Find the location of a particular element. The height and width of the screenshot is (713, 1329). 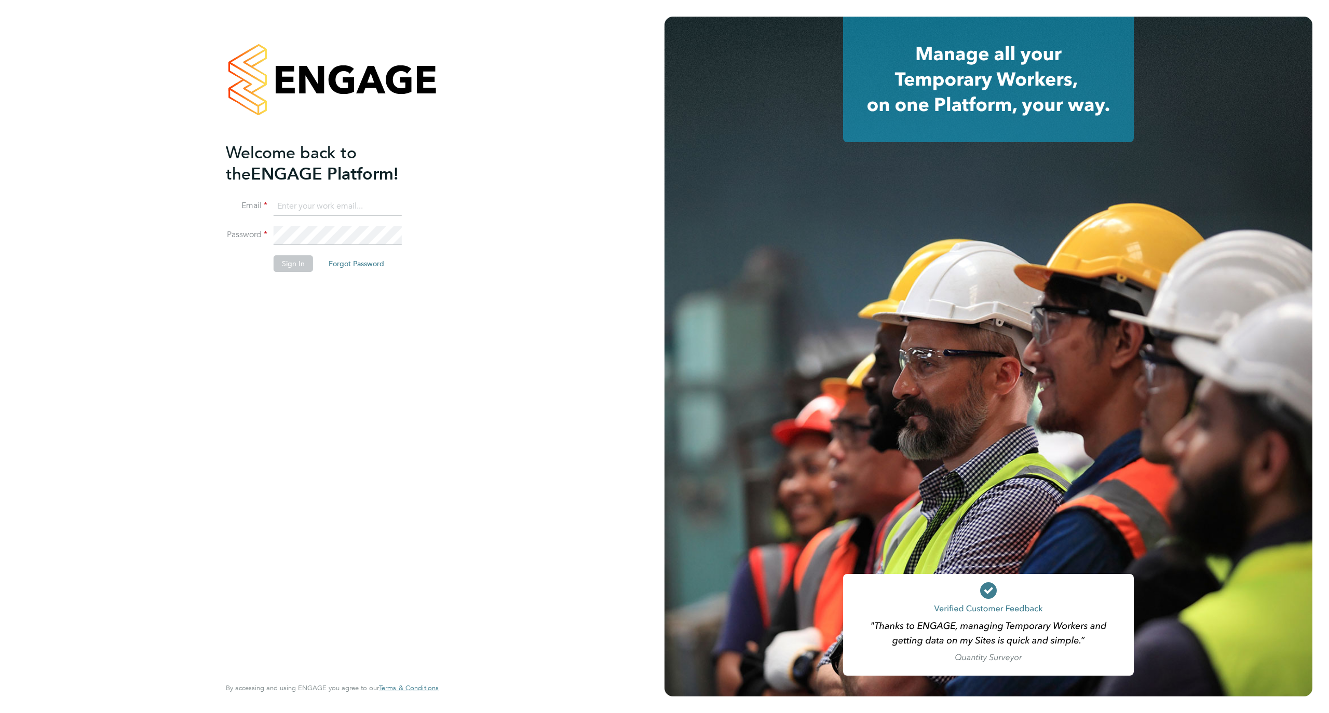

button: Sign In is located at coordinates (293, 264).